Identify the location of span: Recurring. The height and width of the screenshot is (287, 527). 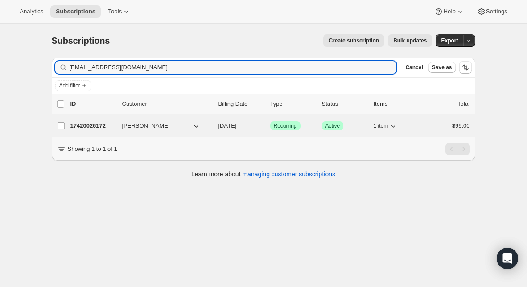
(286, 126).